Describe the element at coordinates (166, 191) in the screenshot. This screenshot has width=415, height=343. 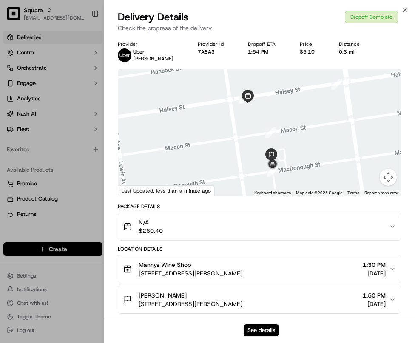
I see `div: Last Updated: less than a minute ago` at that location.